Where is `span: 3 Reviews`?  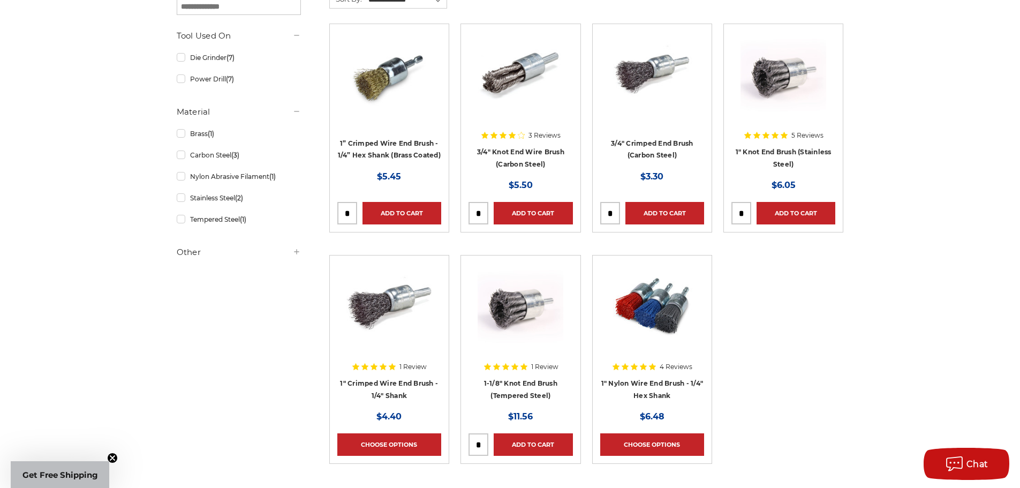
span: 3 Reviews is located at coordinates (545, 135).